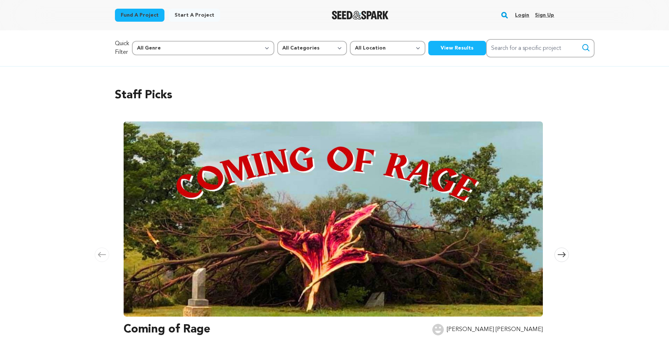  I want to click on button: View Results, so click(457, 48).